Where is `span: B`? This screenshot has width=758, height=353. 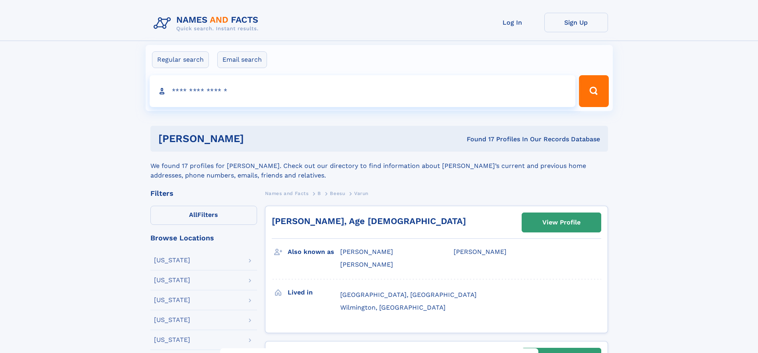
span: B is located at coordinates (319, 193).